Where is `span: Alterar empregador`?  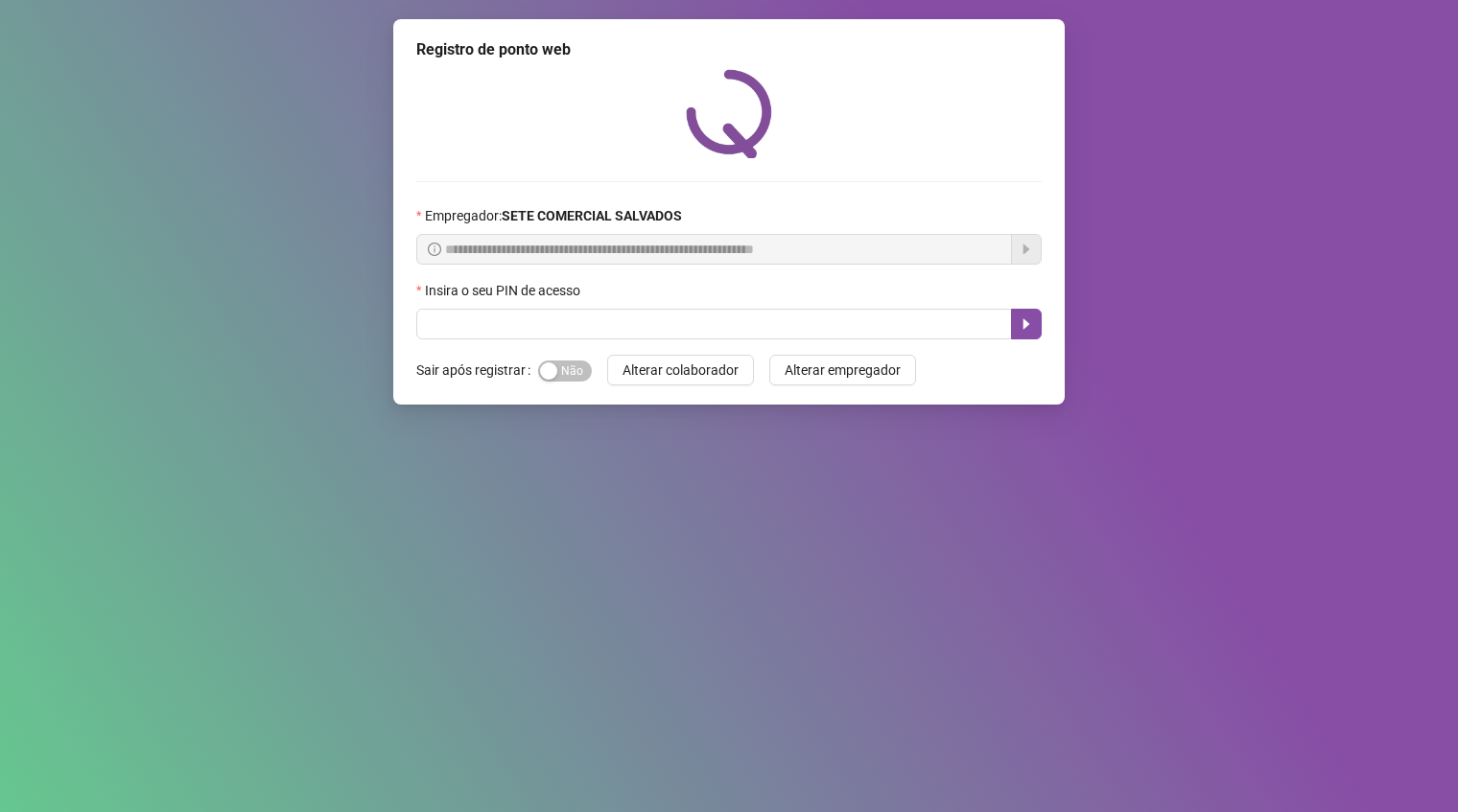 span: Alterar empregador is located at coordinates (842, 370).